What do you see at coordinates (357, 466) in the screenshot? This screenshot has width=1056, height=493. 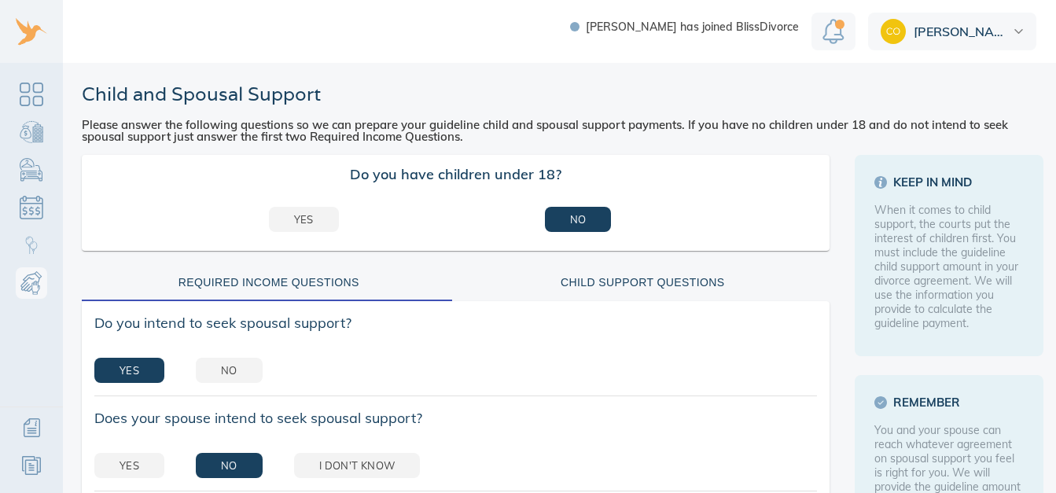 I see `span: I don't know` at bounding box center [357, 466].